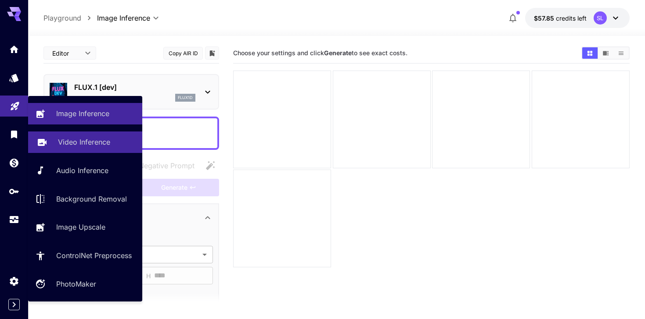  What do you see at coordinates (76, 284) in the screenshot?
I see `p: PhotoMaker` at bounding box center [76, 284].